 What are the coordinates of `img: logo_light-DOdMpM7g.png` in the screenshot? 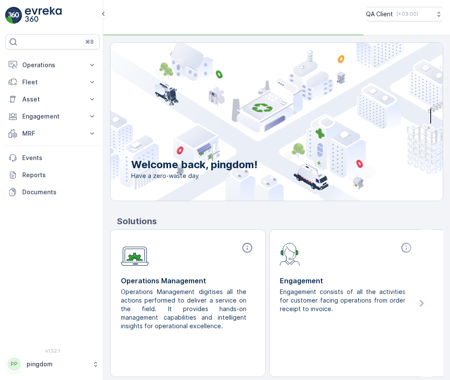 It's located at (43, 15).